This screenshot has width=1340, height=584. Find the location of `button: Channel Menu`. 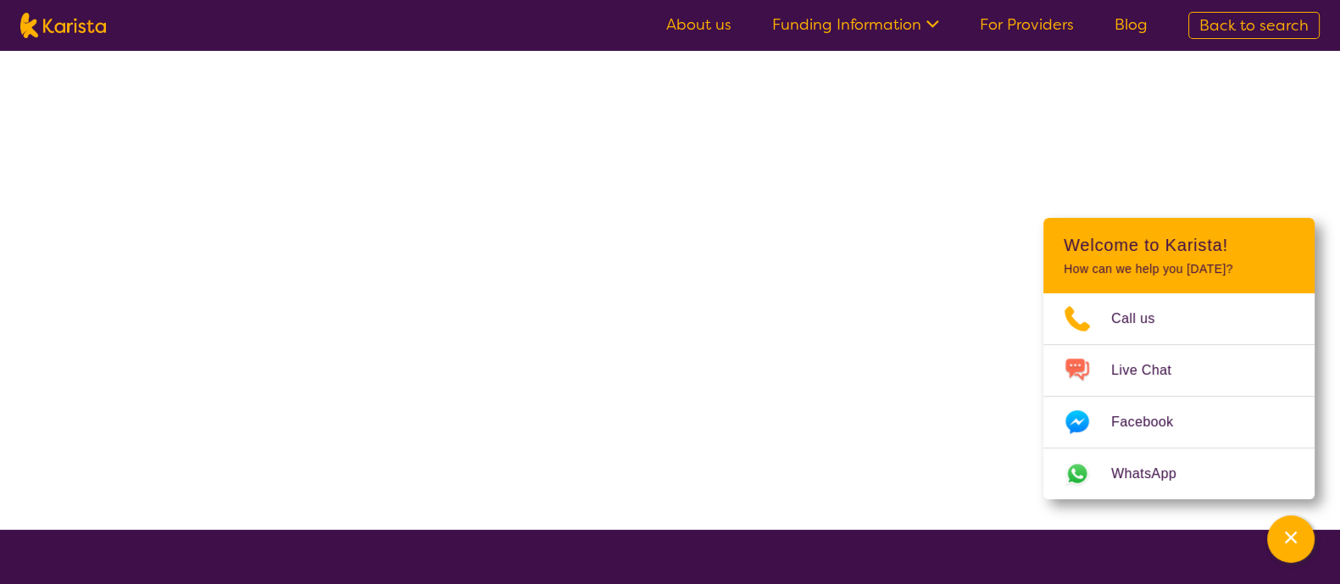

button: Channel Menu is located at coordinates (1290, 539).